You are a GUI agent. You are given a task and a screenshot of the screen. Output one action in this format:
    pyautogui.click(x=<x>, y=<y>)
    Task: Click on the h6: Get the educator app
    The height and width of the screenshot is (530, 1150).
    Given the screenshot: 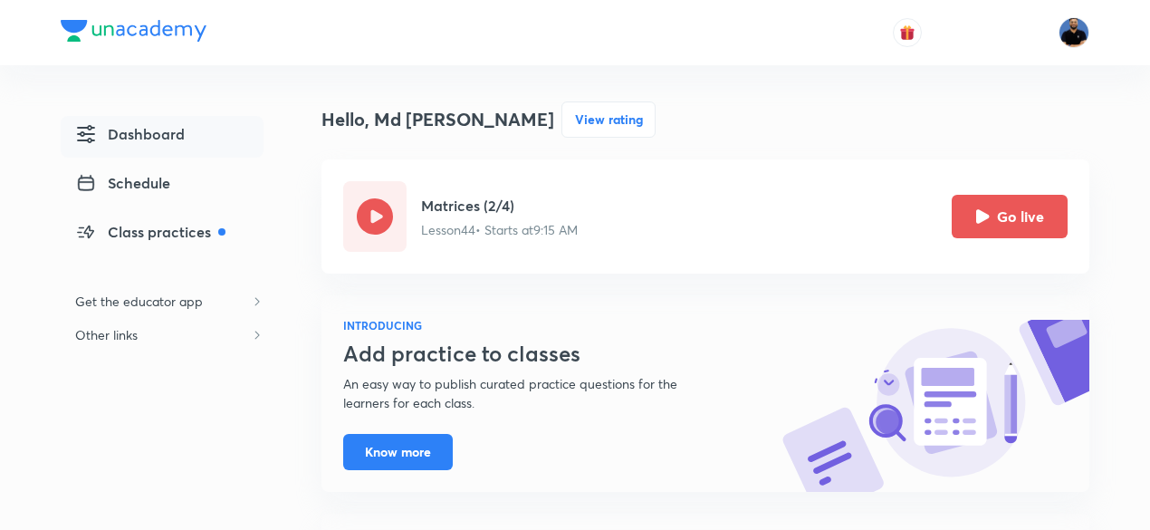 What is the action you would take?
    pyautogui.click(x=139, y=301)
    